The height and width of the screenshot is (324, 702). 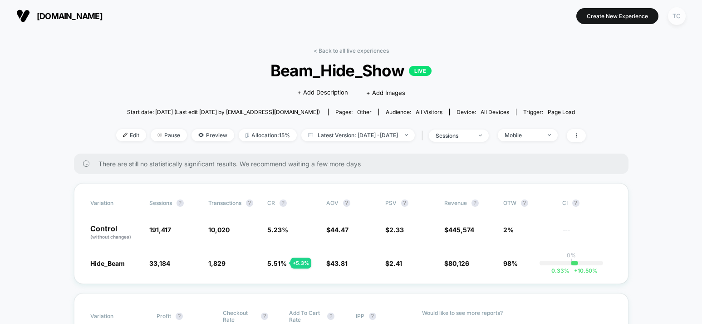 I want to click on div: Mobile, so click(x=523, y=135).